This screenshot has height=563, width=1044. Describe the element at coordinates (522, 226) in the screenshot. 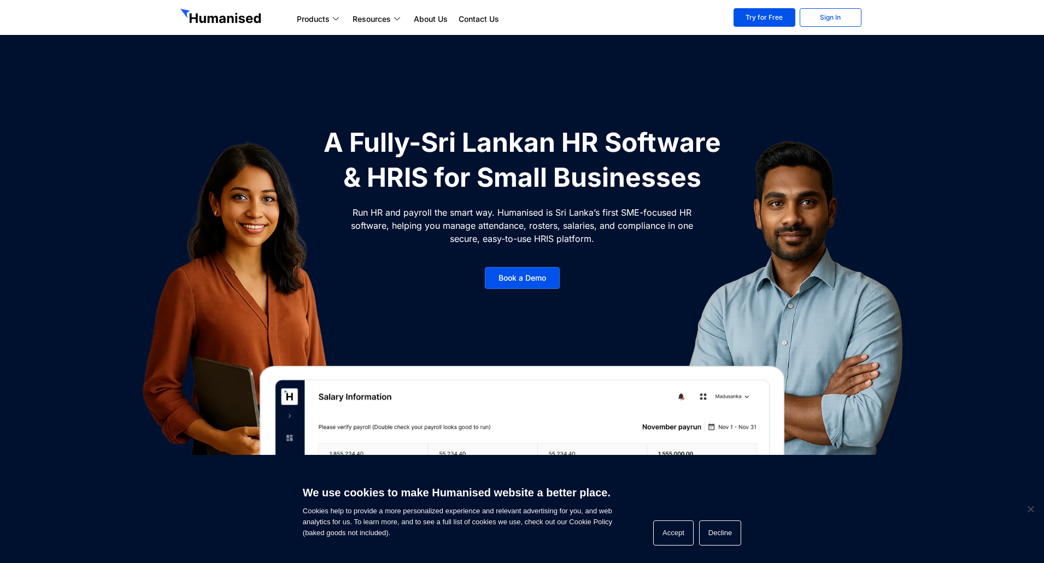

I see `p: Run HR and payroll the smart way. Humanised is Sri Lanka’s first SME-focused HR software, helping...` at that location.